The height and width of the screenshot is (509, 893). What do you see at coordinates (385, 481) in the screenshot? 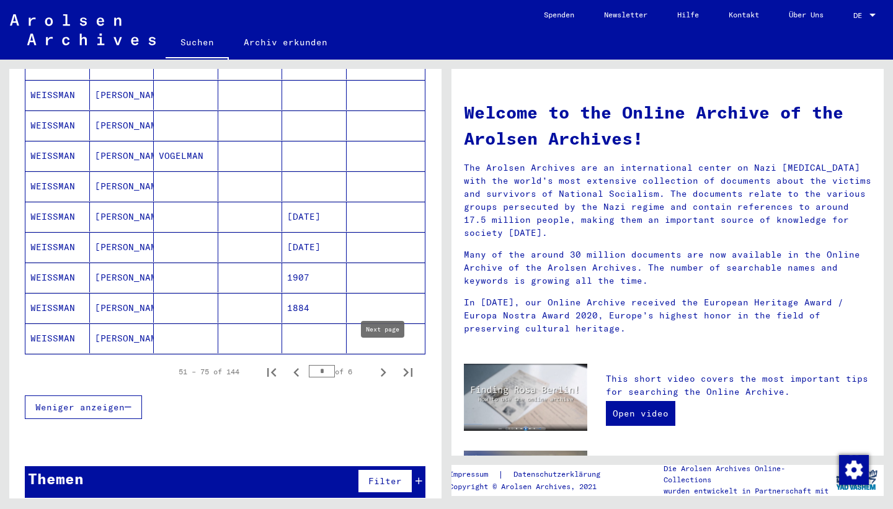
I see `button: Filter` at bounding box center [385, 481].